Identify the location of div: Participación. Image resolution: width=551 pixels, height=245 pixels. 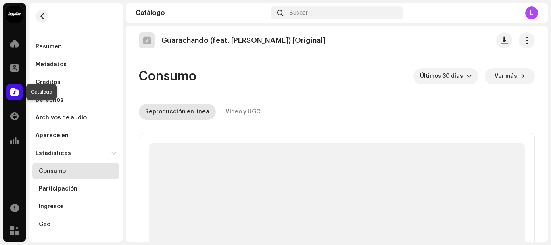
(58, 189).